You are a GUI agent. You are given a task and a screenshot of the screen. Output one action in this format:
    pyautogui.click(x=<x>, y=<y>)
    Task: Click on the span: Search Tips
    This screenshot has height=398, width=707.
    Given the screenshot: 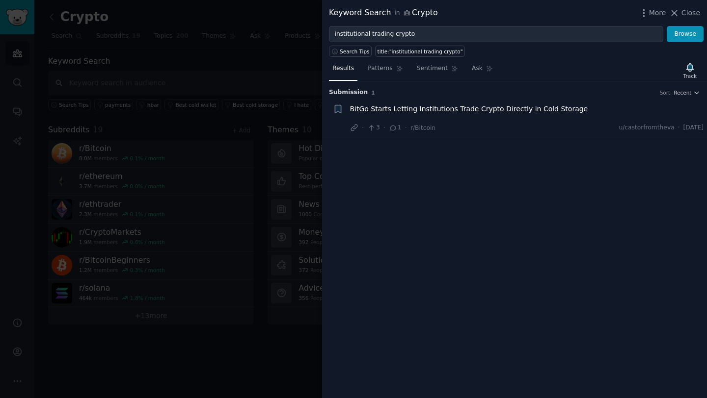 What is the action you would take?
    pyautogui.click(x=354, y=52)
    